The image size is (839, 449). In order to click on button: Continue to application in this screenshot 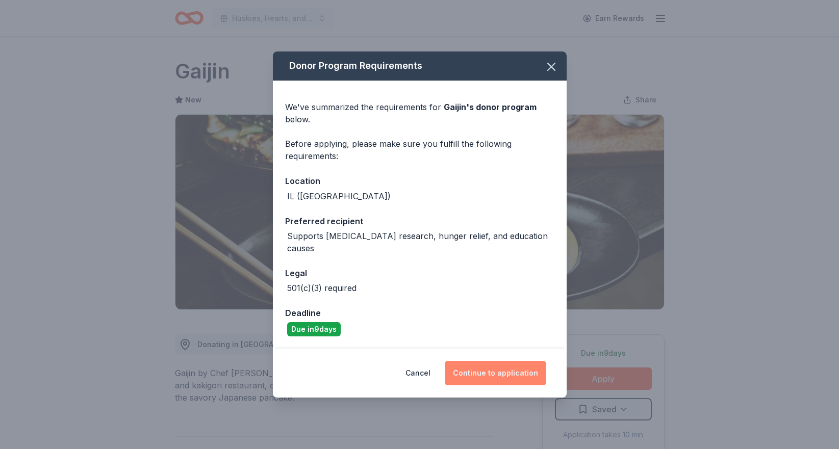, I will do `click(495, 373)`.